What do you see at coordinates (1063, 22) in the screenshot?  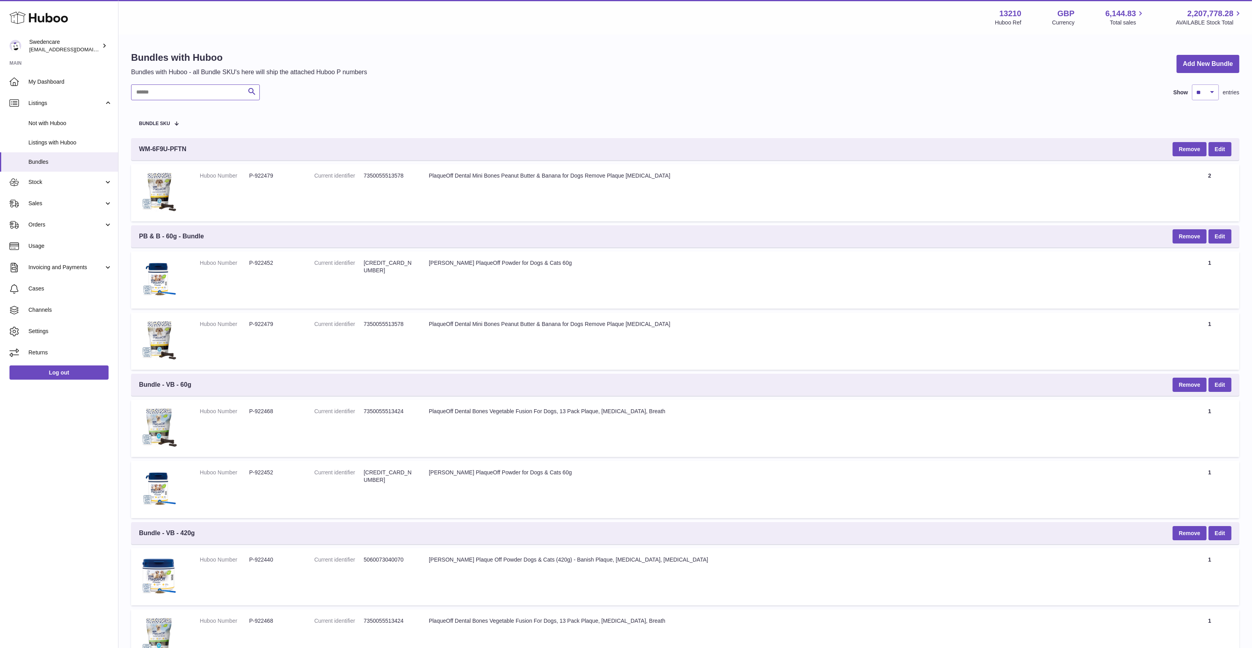 I see `div: Currency` at bounding box center [1063, 22].